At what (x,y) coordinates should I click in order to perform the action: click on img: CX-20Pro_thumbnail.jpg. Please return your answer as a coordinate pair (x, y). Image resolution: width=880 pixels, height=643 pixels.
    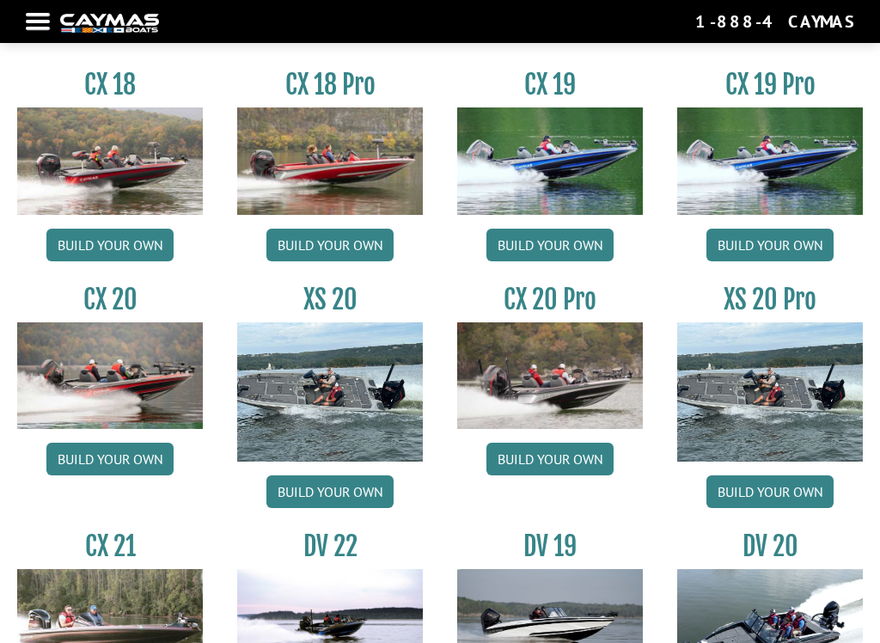
    Looking at the image, I should click on (550, 376).